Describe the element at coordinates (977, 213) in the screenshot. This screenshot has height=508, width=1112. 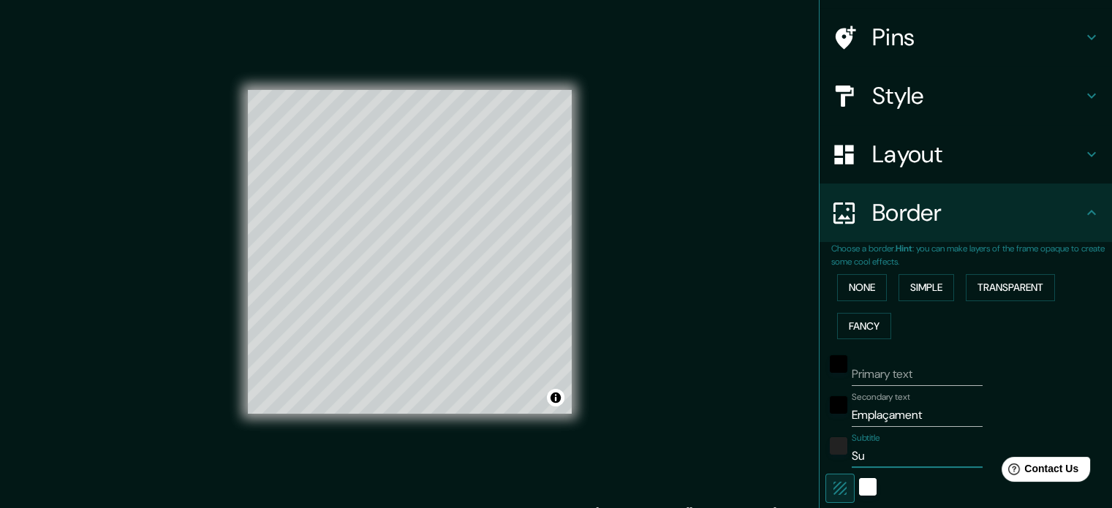
I see `h4: Border` at that location.